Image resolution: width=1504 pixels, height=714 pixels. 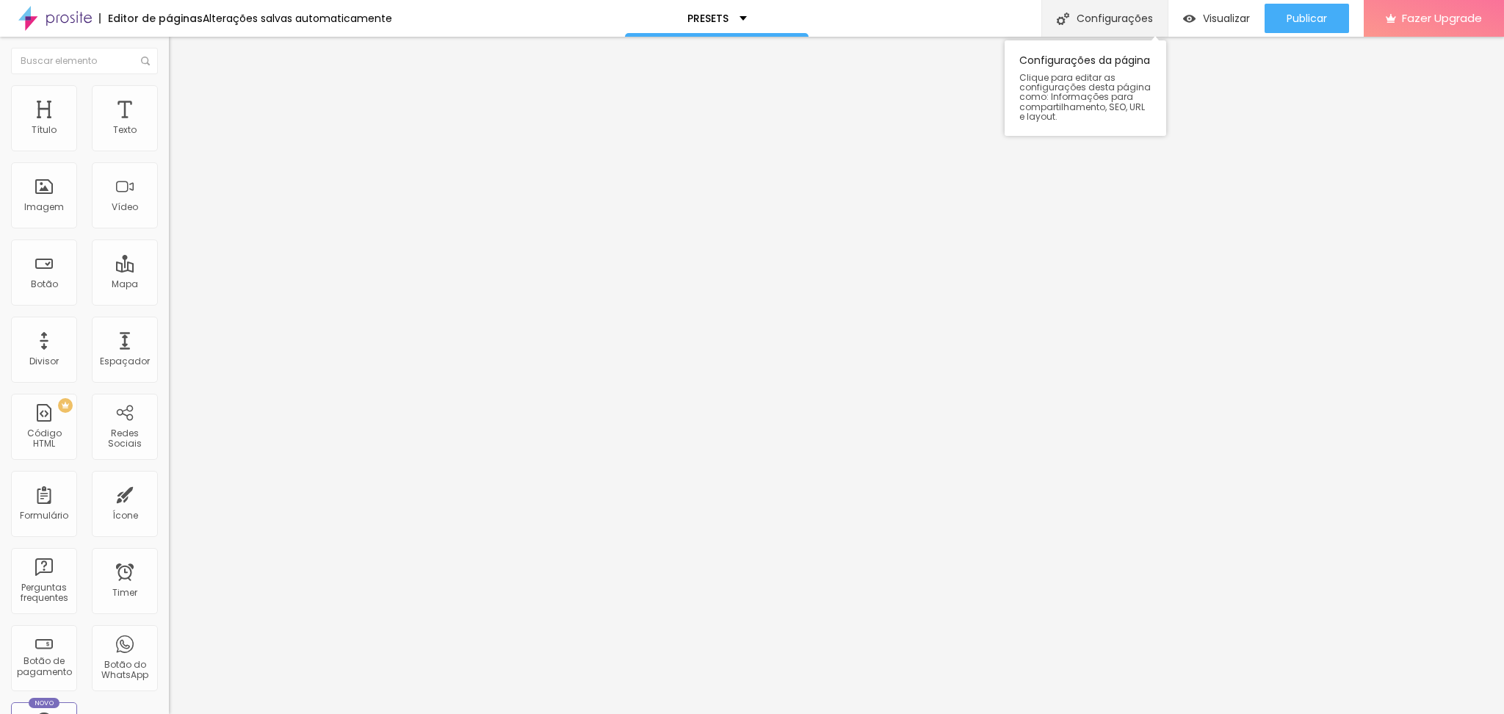 What do you see at coordinates (125, 130) in the screenshot?
I see `div: Texto` at bounding box center [125, 130].